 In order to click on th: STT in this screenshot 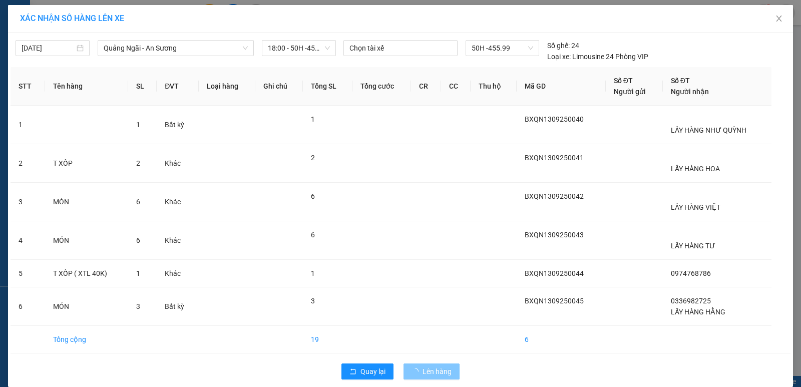, I will do `click(28, 86)`.